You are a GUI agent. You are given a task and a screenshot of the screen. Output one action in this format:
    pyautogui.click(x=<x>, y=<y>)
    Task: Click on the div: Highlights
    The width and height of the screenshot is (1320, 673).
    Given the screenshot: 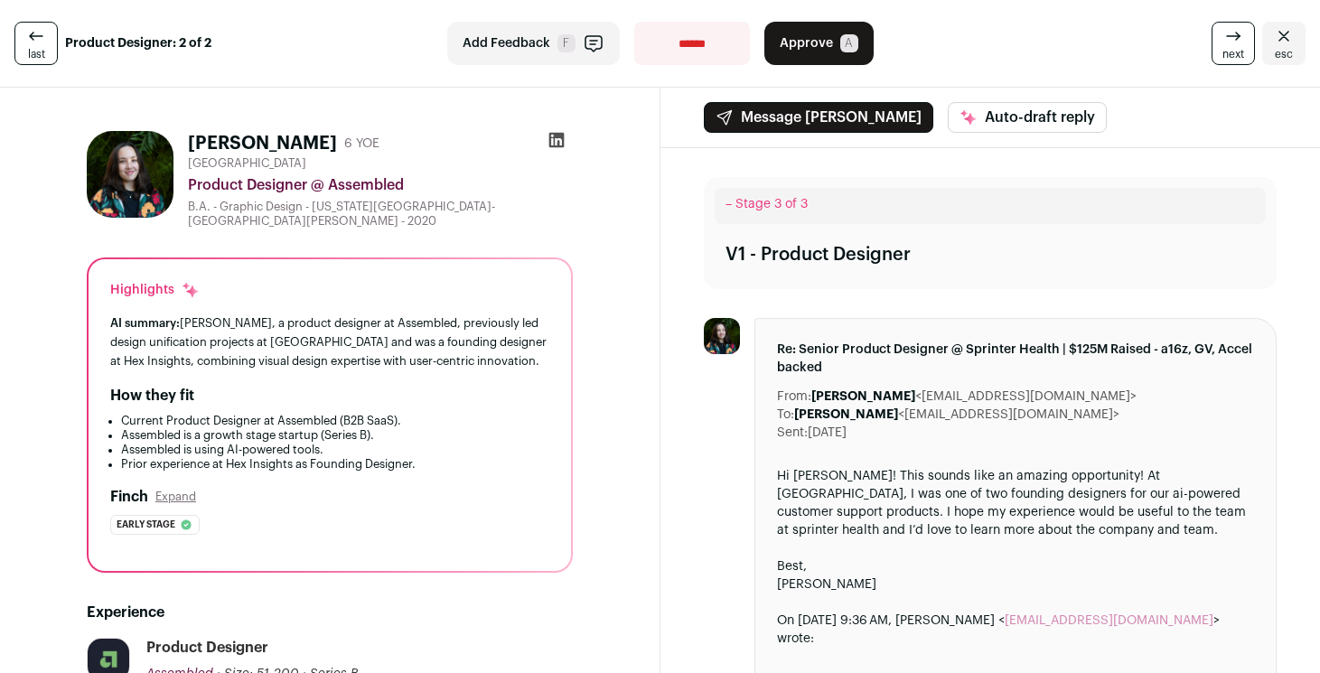 What is the action you would take?
    pyautogui.click(x=154, y=290)
    